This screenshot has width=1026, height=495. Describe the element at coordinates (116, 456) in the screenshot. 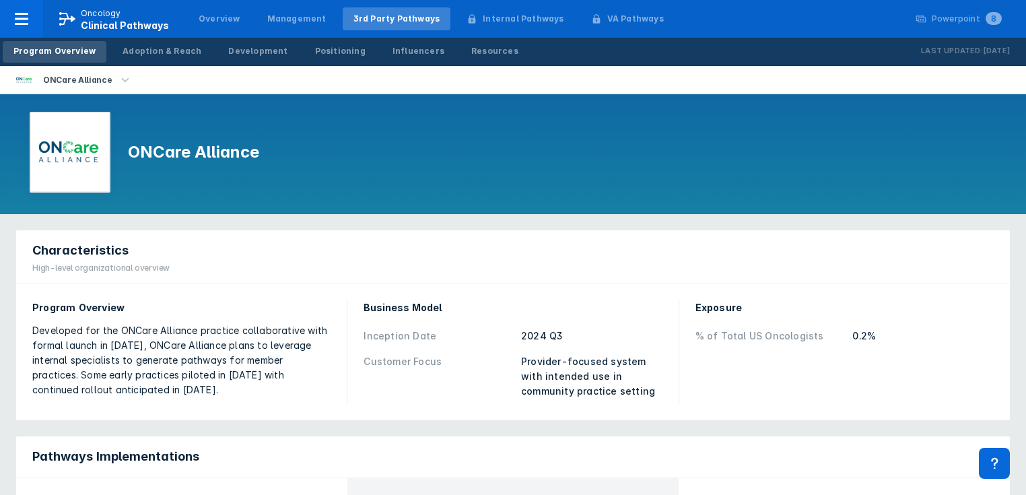

I see `span: Pathways Implementations` at that location.